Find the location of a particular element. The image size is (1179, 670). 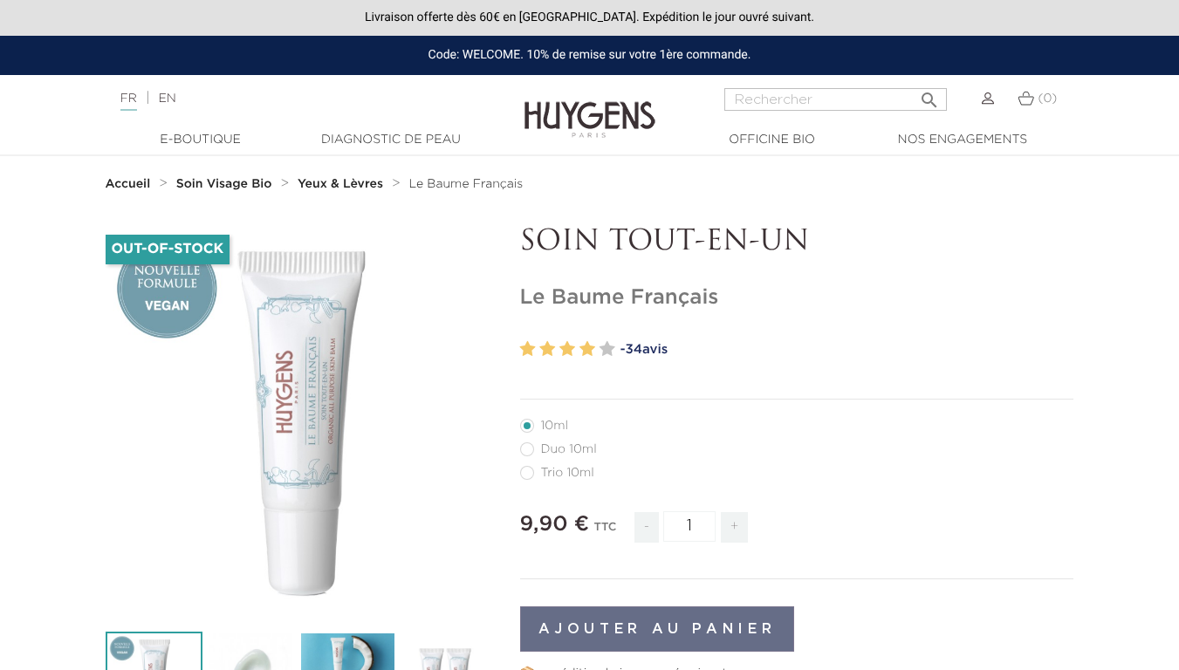

label: 3 is located at coordinates (567, 349).